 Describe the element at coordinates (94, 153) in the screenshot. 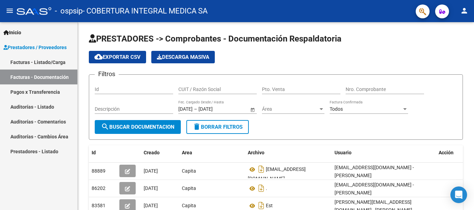

I see `span: Id` at that location.